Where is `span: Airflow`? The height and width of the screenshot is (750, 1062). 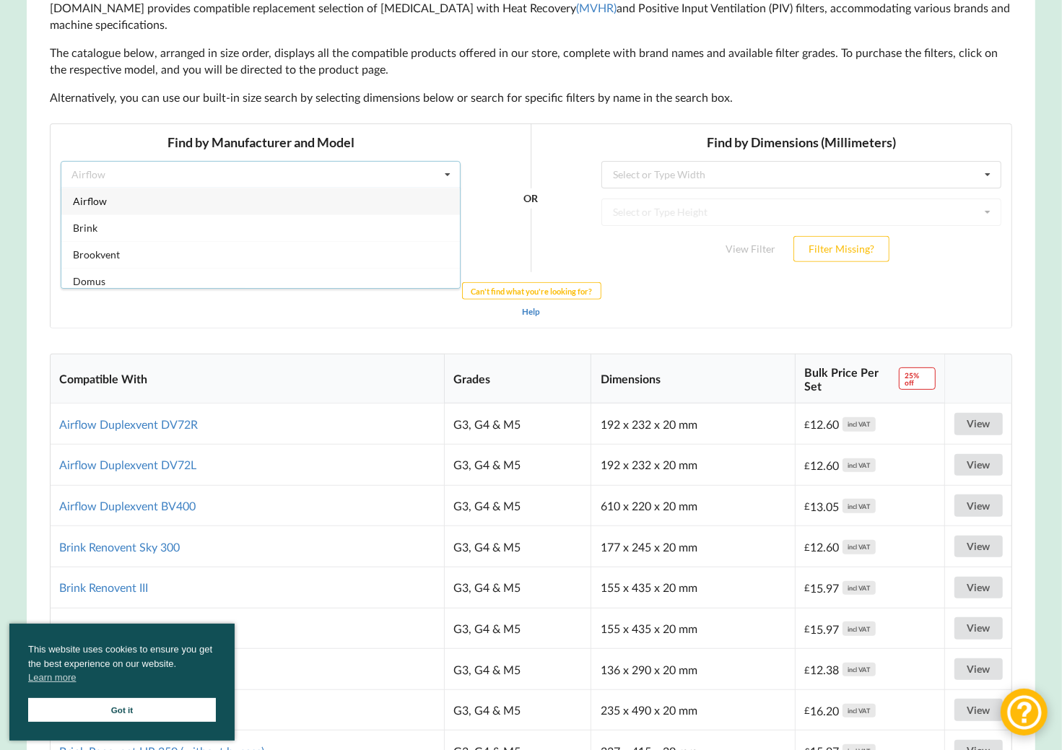 span: Airflow is located at coordinates (40, 77).